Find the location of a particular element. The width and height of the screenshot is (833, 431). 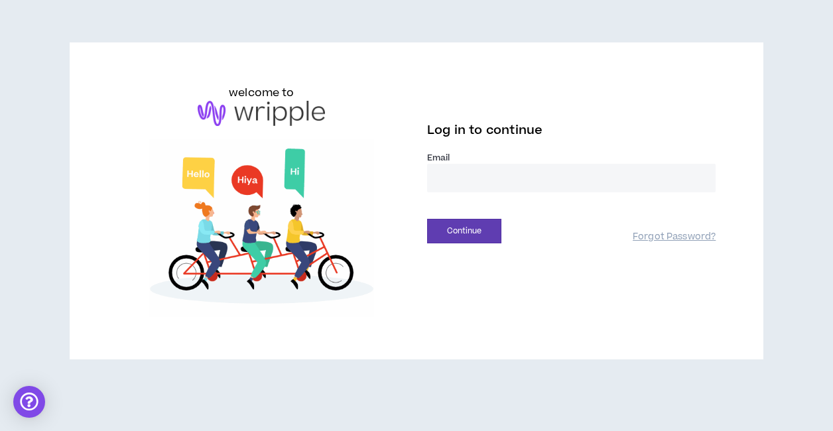

label: Email is located at coordinates (571, 158).